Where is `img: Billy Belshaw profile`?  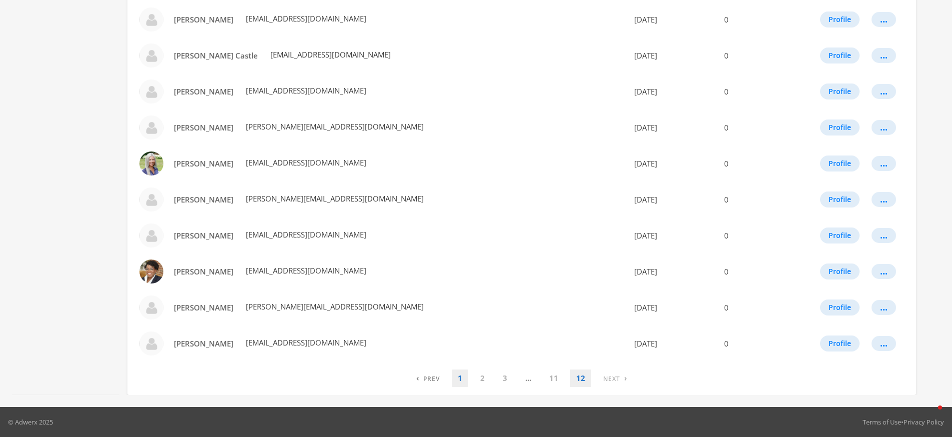
img: Billy Belshaw profile is located at coordinates (151, 307).